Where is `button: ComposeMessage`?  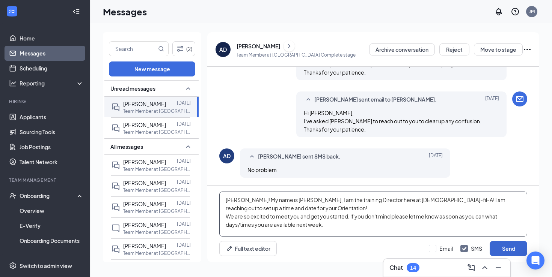 button: ComposeMessage is located at coordinates (471, 268).